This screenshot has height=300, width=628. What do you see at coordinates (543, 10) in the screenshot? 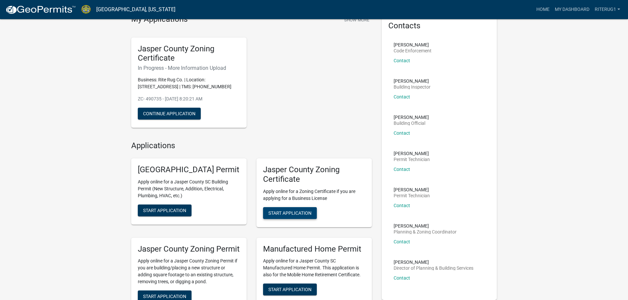
I see `a: Home` at bounding box center [543, 10].